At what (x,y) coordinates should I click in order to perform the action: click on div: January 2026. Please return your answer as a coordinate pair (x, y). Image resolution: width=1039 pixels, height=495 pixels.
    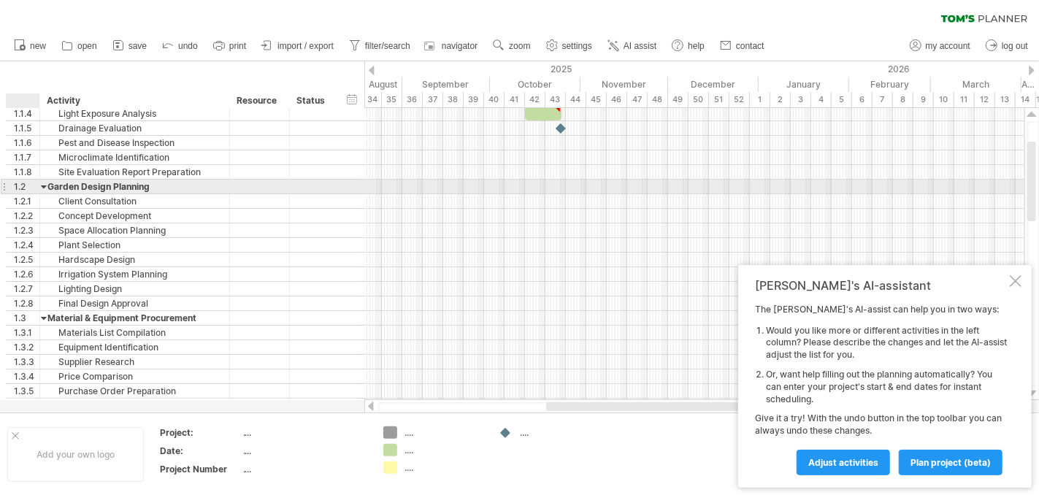
    Looking at the image, I should click on (804, 84).